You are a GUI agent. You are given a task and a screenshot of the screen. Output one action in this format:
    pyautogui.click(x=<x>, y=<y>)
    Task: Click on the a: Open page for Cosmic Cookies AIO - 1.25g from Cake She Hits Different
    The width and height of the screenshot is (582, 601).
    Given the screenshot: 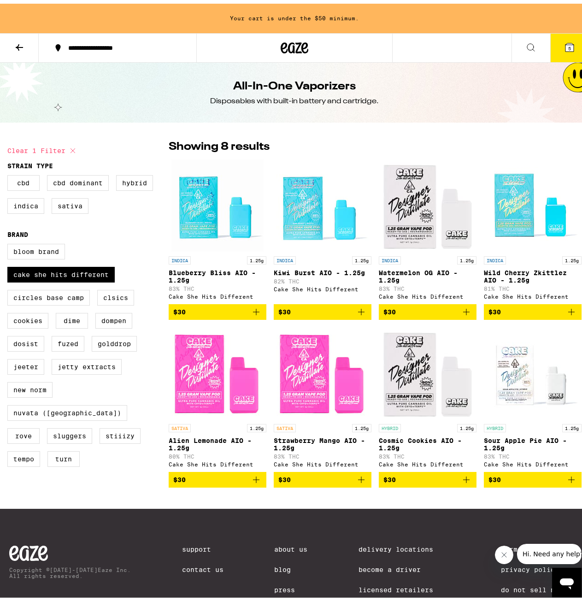 What is the action you would take?
    pyautogui.click(x=428, y=396)
    